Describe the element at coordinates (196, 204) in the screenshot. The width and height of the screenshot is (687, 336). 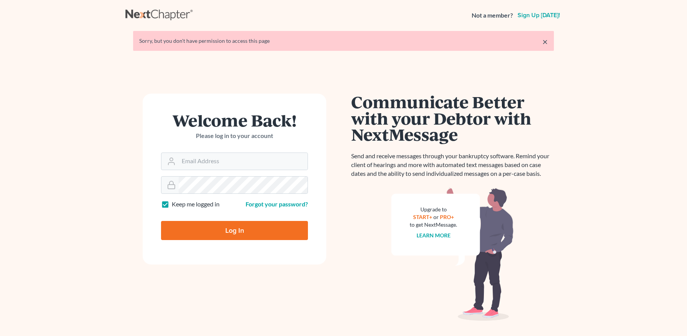
I see `label: Keep me logged in` at that location.